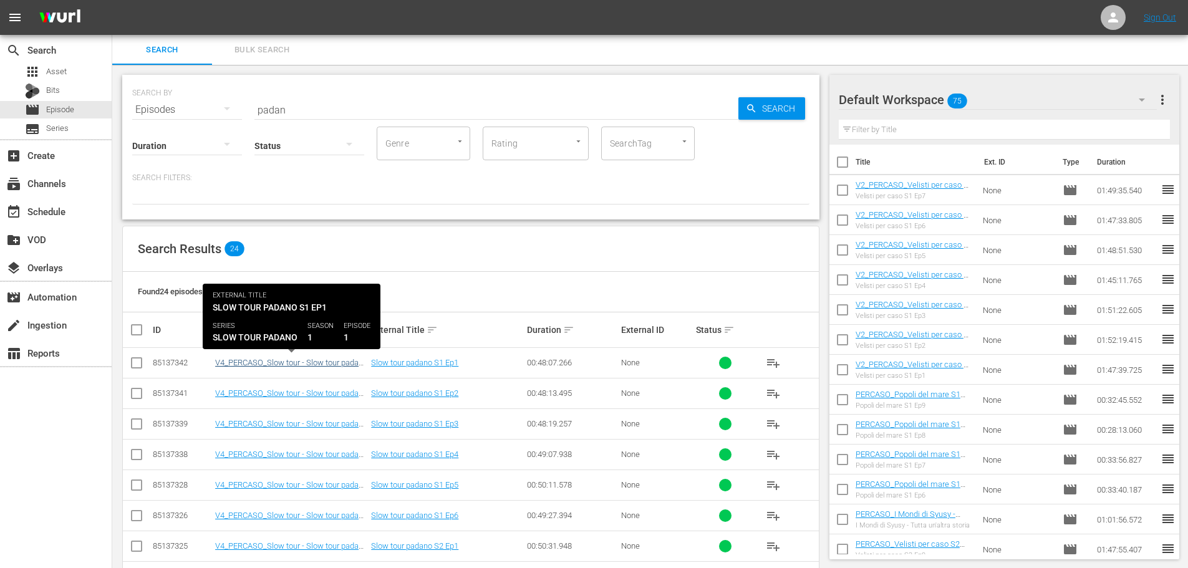 This screenshot has width=1188, height=568. I want to click on div: 00:48:13.495, so click(572, 393).